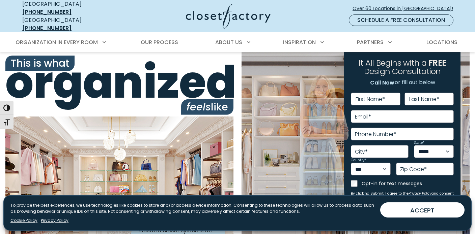 This screenshot has width=475, height=234. Describe the element at coordinates (199, 107) in the screenshot. I see `i: feels` at that location.